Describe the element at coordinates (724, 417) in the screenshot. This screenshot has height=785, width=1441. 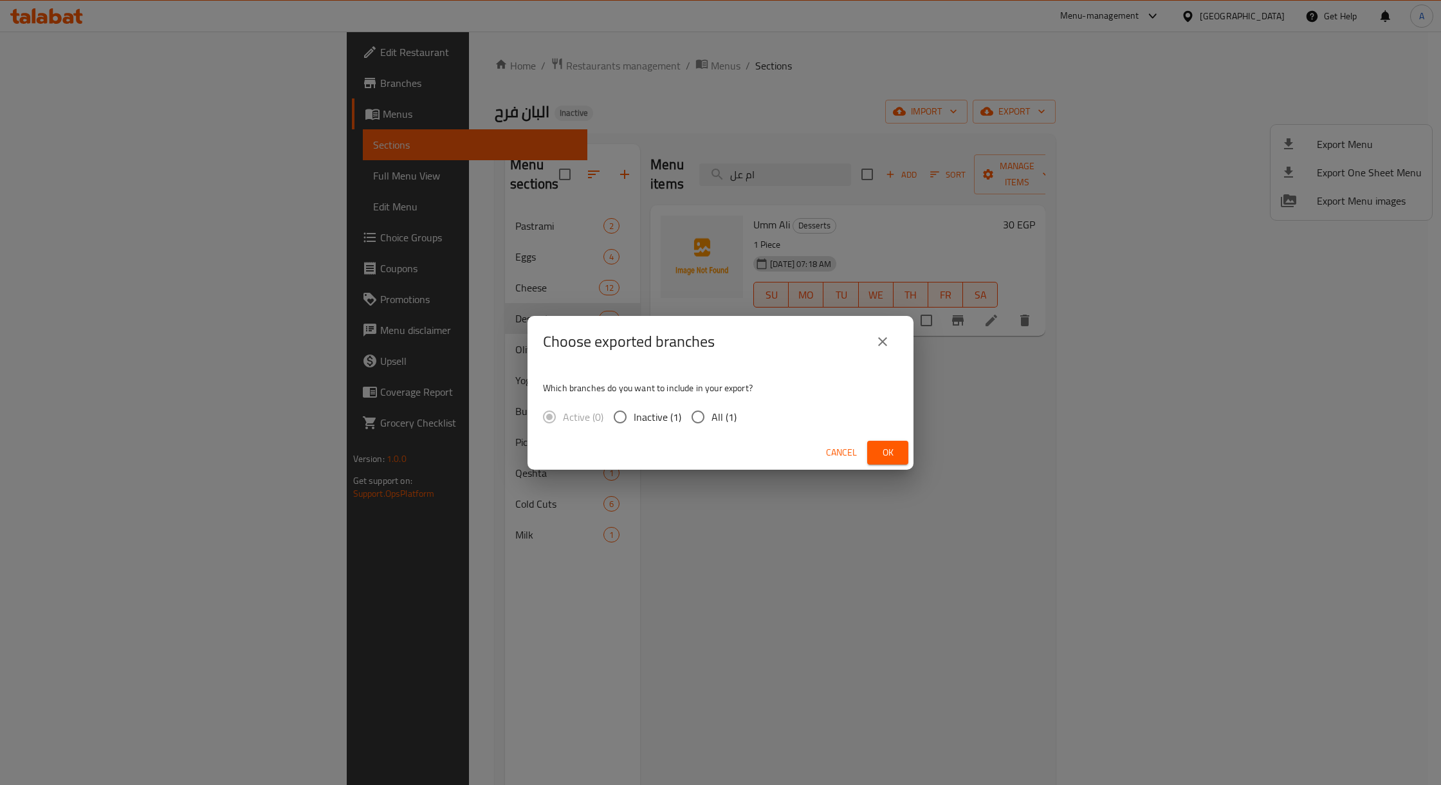
I see `span: All (1)` at that location.